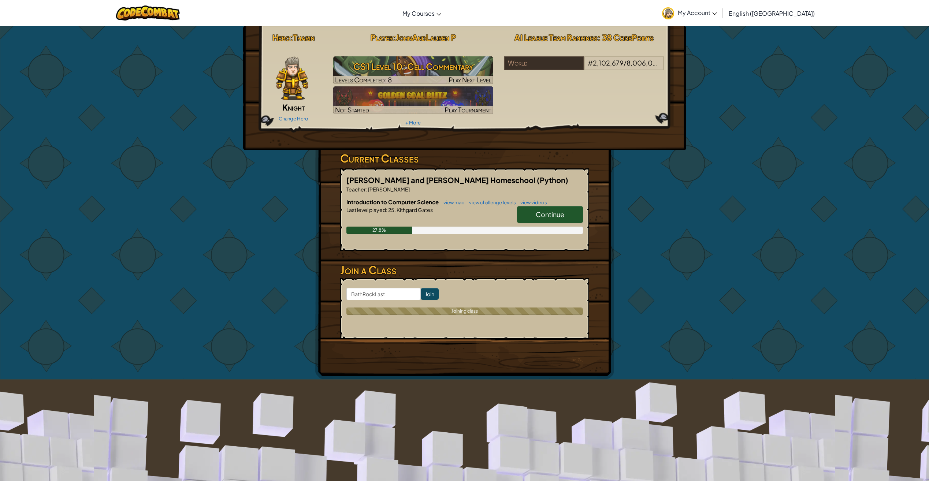 The width and height of the screenshot is (929, 481). Describe the element at coordinates (643, 63) in the screenshot. I see `span: 8,006,094` at that location.